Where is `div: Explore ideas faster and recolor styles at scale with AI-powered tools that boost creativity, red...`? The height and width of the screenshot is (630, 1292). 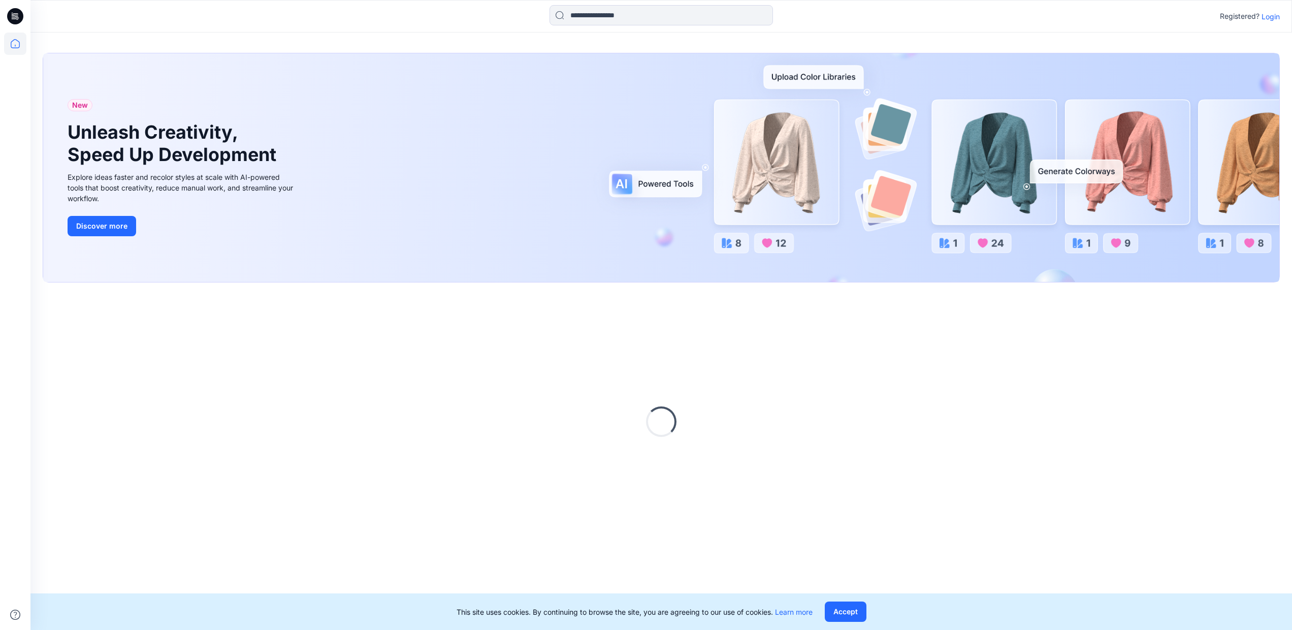
div: Explore ideas faster and recolor styles at scale with AI-powered tools that boost creativity, red... is located at coordinates (182, 187).